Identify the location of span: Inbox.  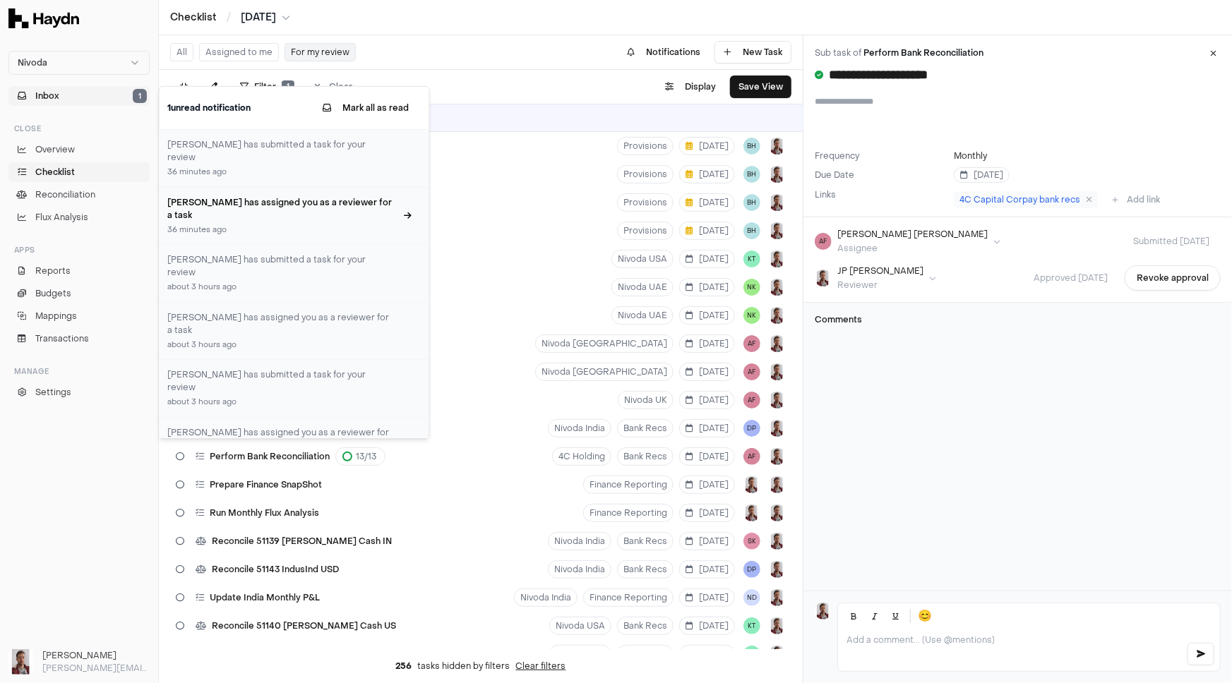
(47, 96).